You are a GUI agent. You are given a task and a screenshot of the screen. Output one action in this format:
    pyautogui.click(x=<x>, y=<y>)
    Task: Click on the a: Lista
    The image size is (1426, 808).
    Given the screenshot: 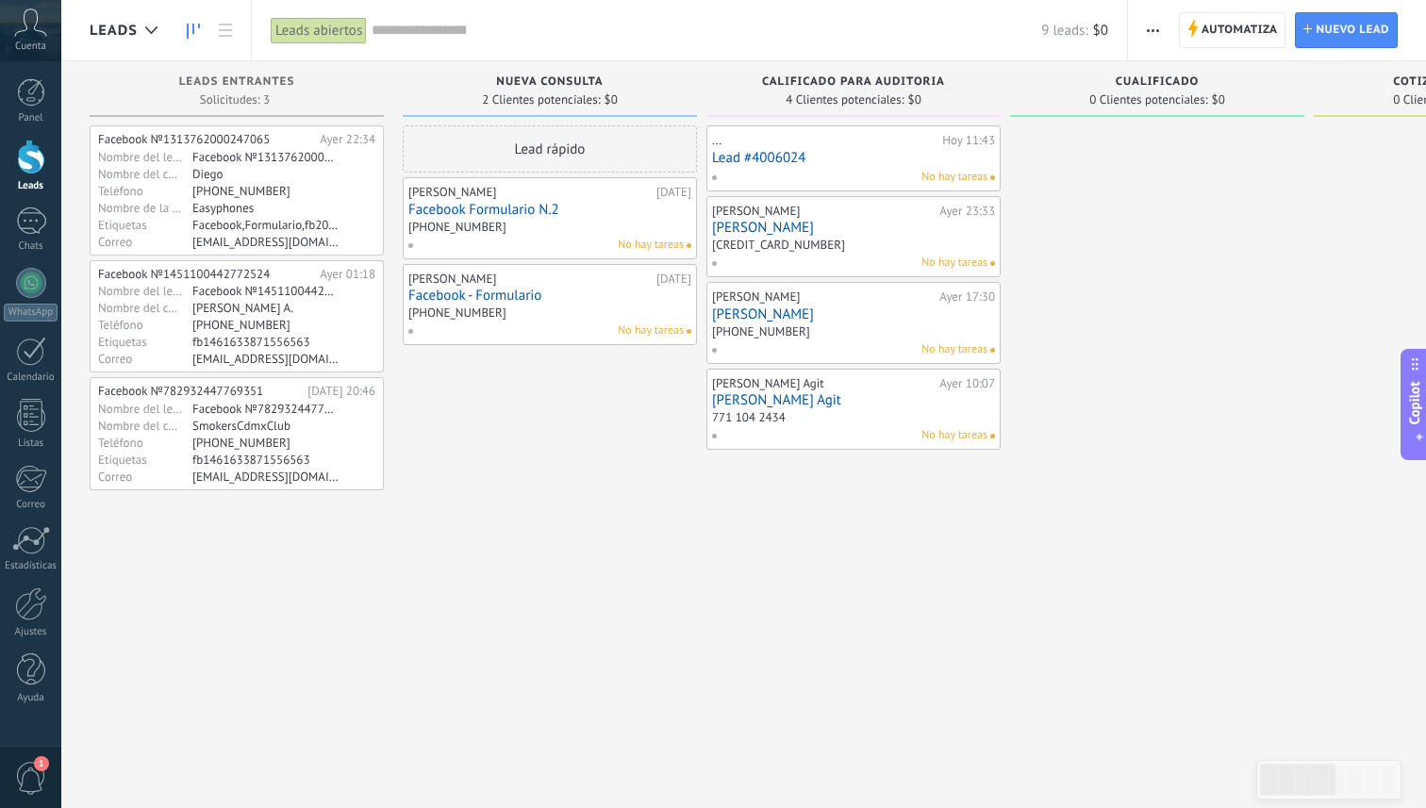 What is the action you would take?
    pyautogui.click(x=225, y=30)
    